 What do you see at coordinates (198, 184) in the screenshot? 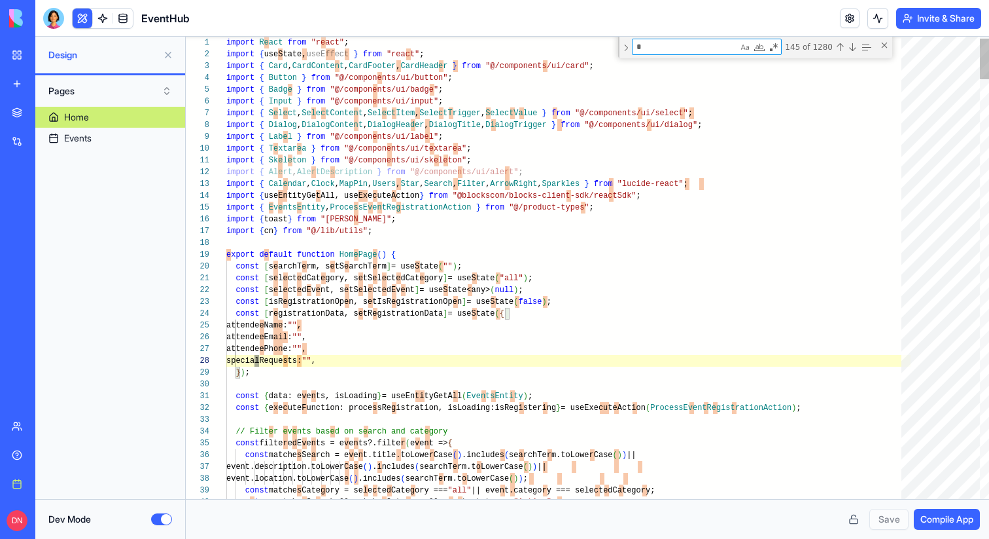
I see `div: 13` at bounding box center [198, 184].